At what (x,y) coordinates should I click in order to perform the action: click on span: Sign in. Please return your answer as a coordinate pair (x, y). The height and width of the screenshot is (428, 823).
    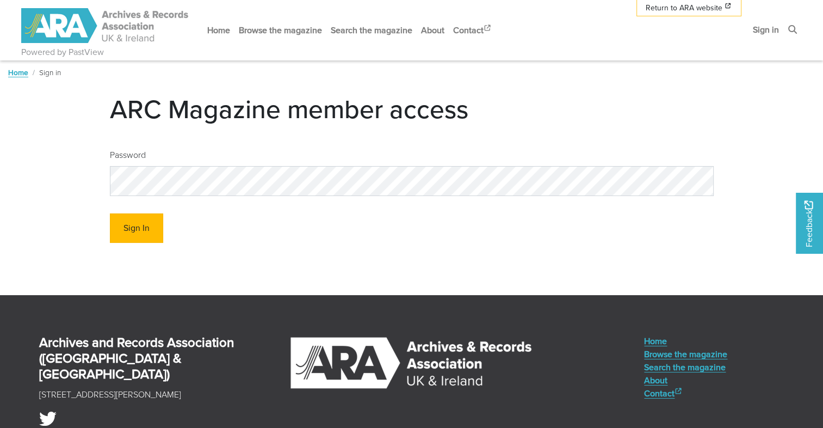
    Looking at the image, I should click on (50, 72).